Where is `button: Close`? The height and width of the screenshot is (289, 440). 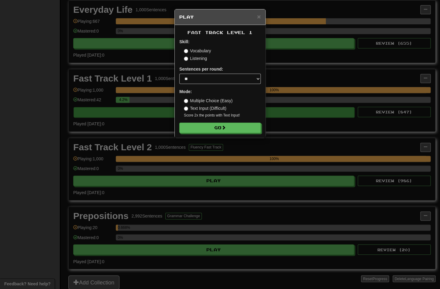 button: Close is located at coordinates (259, 16).